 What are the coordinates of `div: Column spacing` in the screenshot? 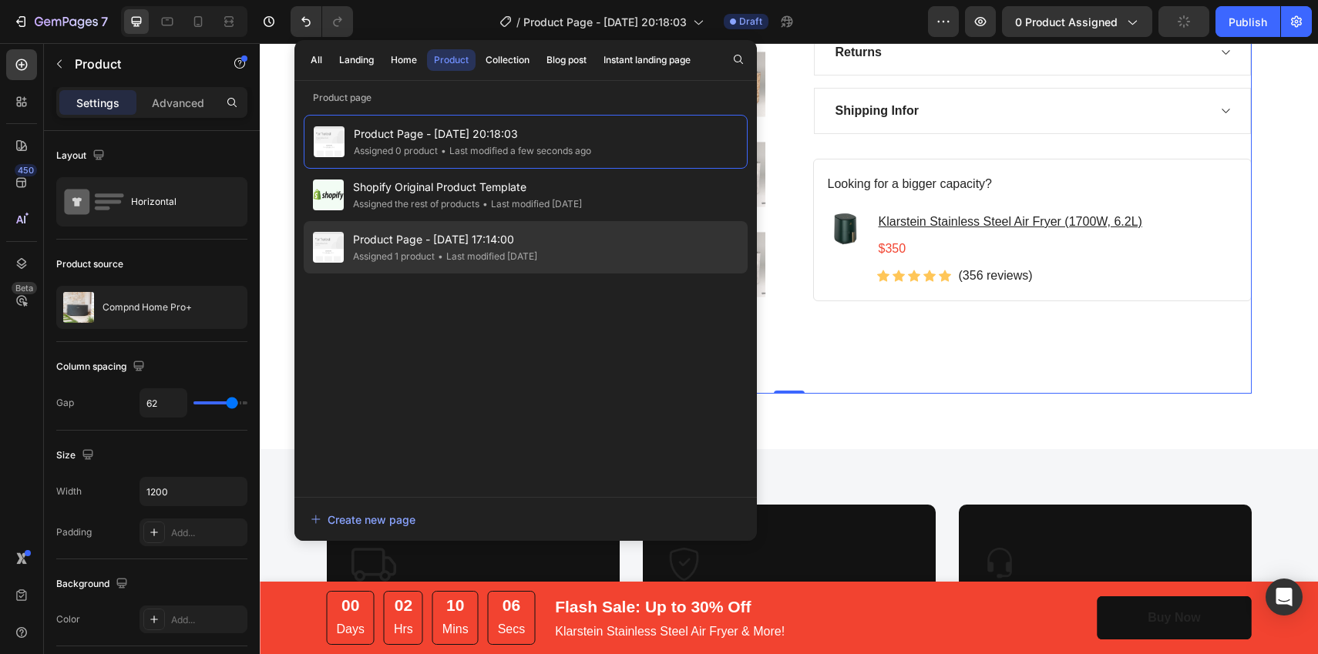 It's located at (102, 367).